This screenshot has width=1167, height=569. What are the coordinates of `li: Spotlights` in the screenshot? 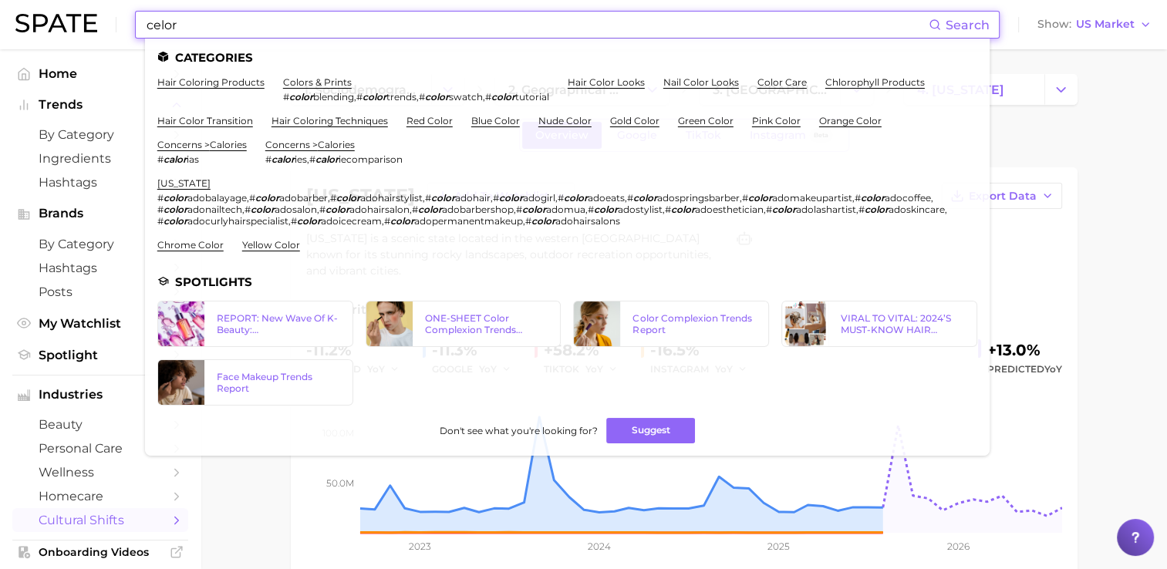 It's located at (567, 282).